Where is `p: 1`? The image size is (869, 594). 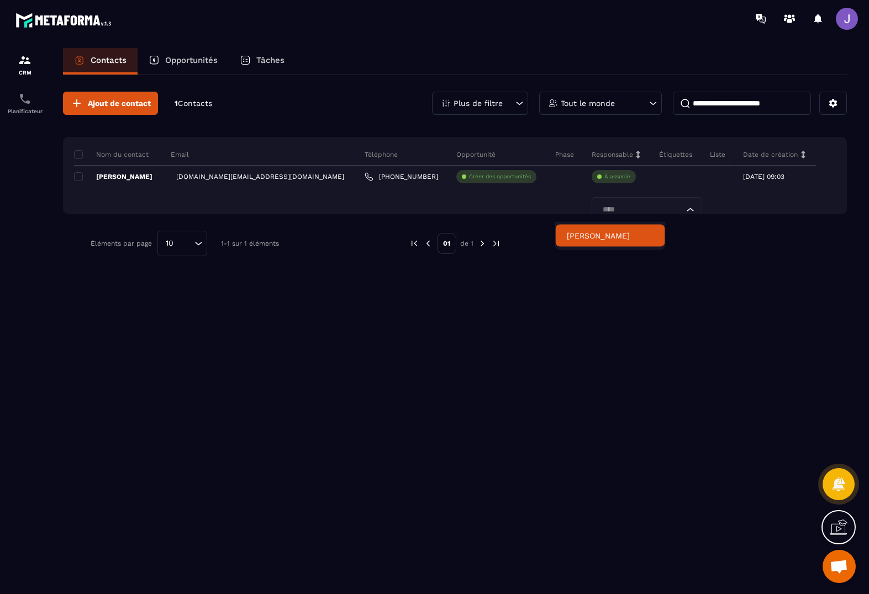
p: 1 is located at coordinates (193, 103).